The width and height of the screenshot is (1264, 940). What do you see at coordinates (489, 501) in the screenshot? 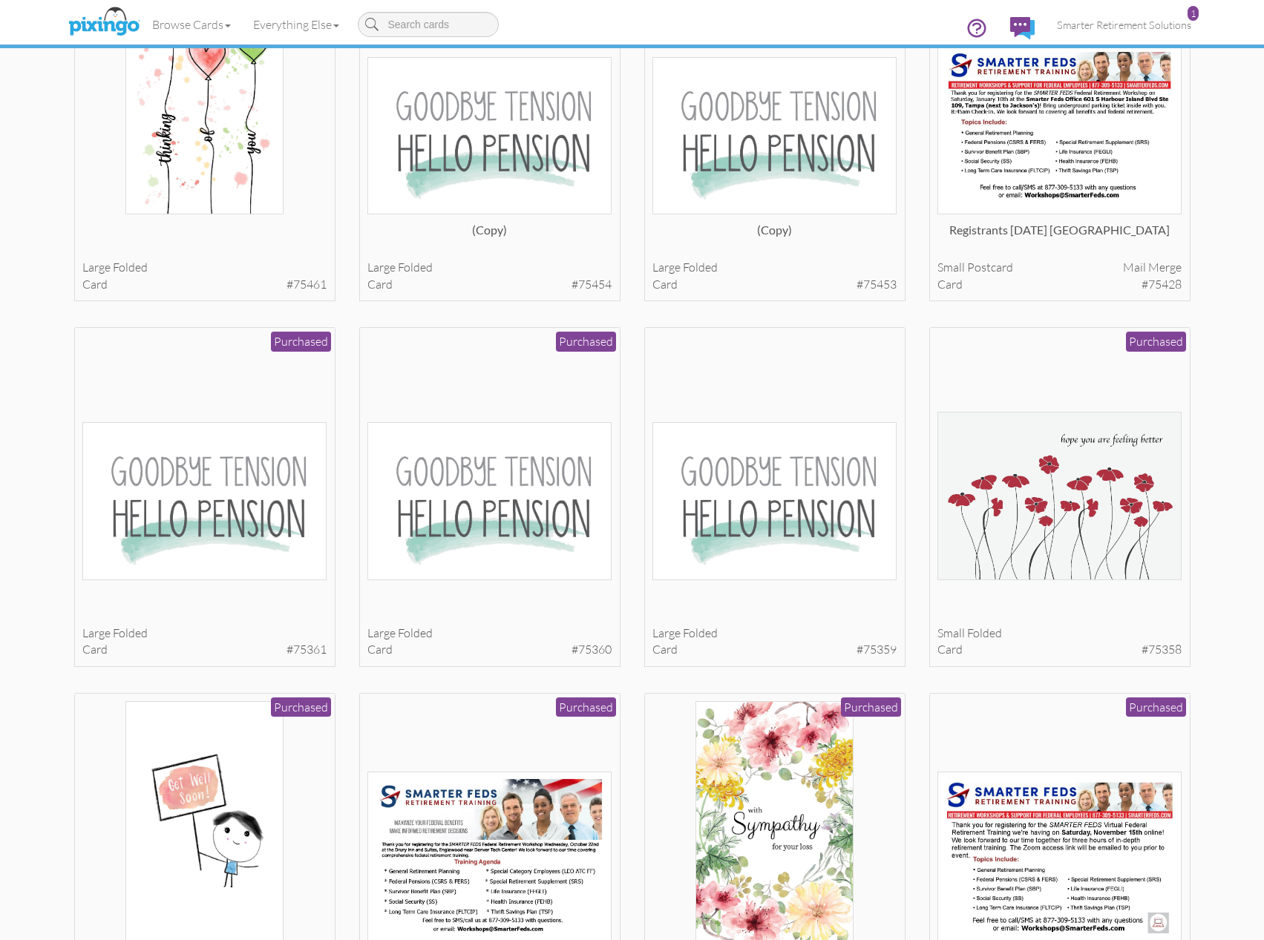
I see `img: 136605-1-1760107212240-3d013fa7cbf84dce-qa.jpg` at bounding box center [489, 501].